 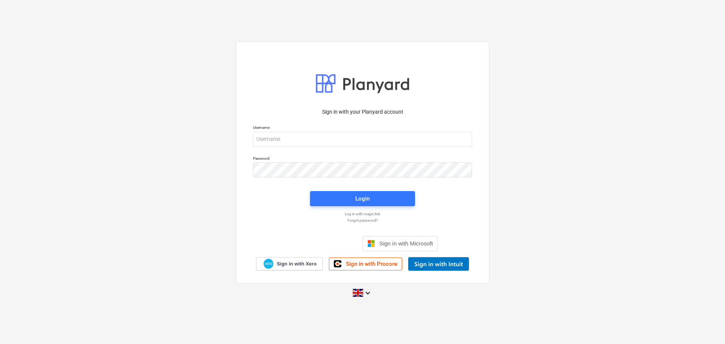 I want to click on p: Forgot password?, so click(x=362, y=220).